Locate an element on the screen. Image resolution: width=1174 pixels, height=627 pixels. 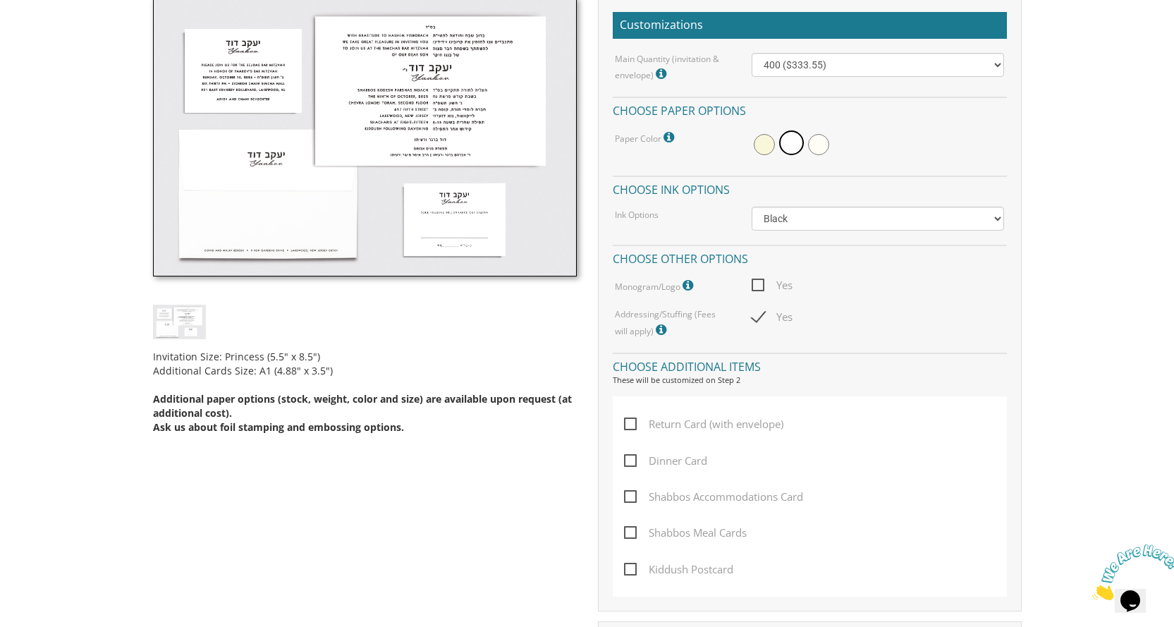
label: Monogram/Logo is located at coordinates (656, 286).